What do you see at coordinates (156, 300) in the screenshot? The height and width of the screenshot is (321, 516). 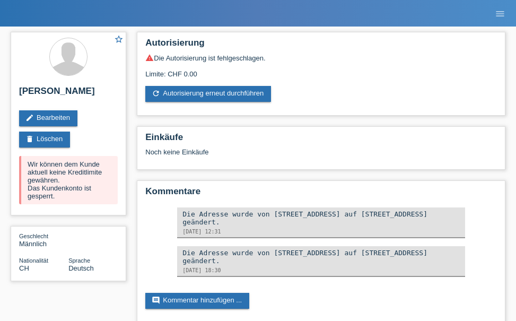 I see `i: comment` at bounding box center [156, 300].